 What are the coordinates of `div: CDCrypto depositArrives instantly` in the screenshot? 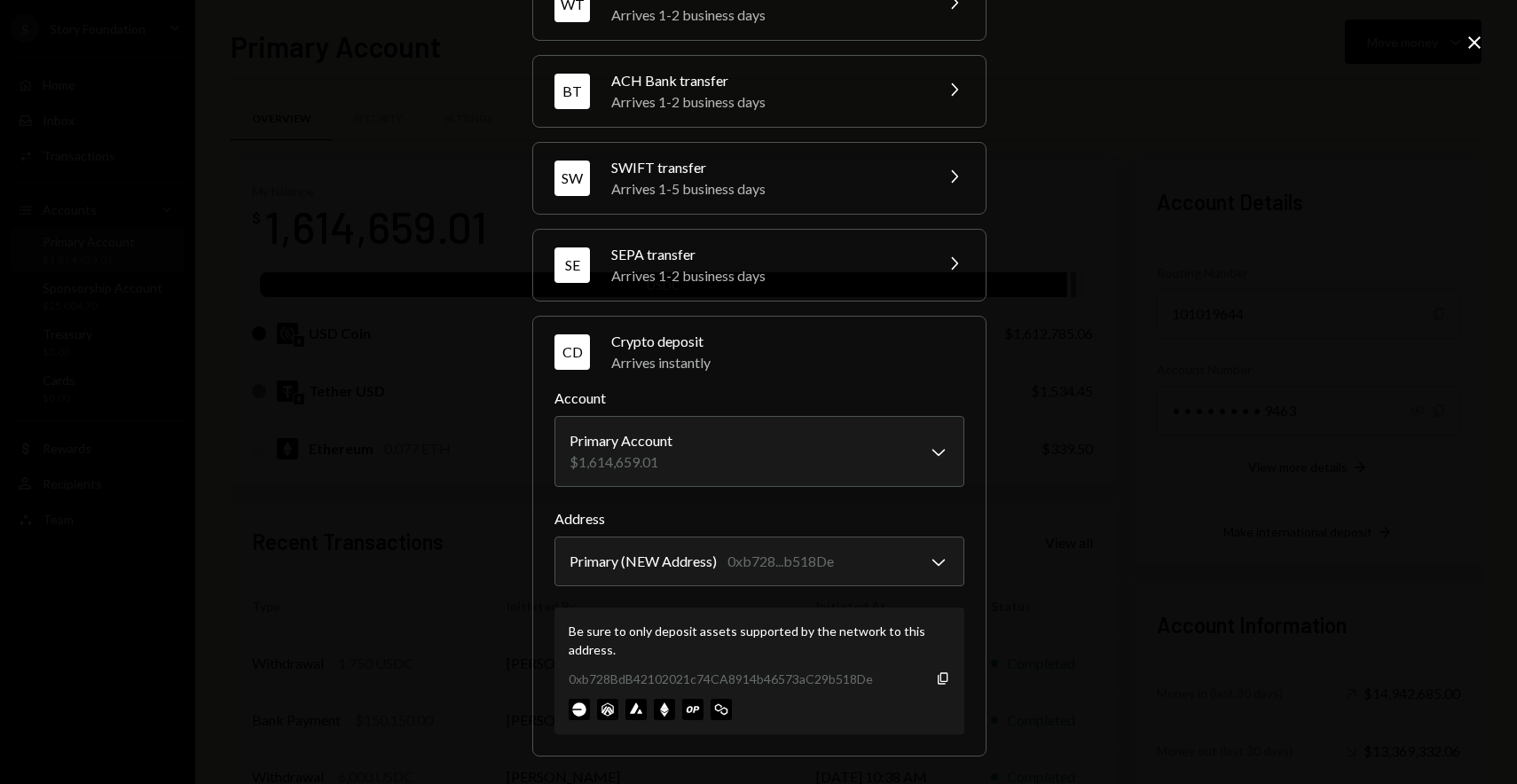 It's located at (760, 561).